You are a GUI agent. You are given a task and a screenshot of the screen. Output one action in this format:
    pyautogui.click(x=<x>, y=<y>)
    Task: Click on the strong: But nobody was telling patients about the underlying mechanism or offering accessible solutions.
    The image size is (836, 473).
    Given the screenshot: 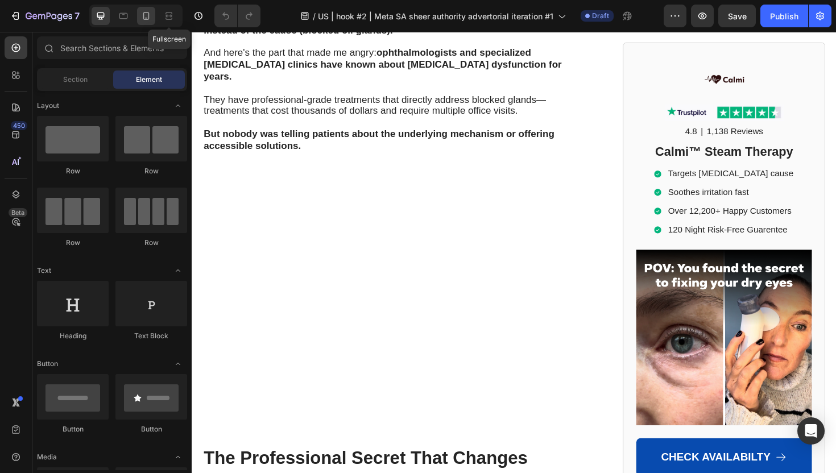 What is the action you would take?
    pyautogui.click(x=198, y=114)
    